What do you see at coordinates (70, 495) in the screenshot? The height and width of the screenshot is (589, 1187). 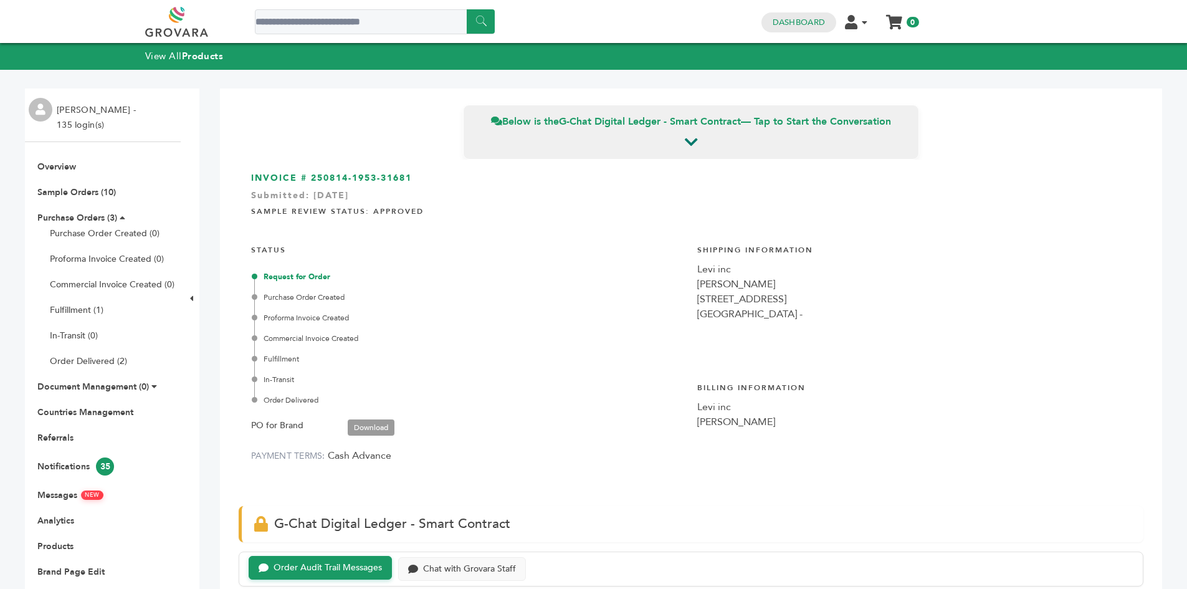 I see `a: MessagesNEW` at bounding box center [70, 495].